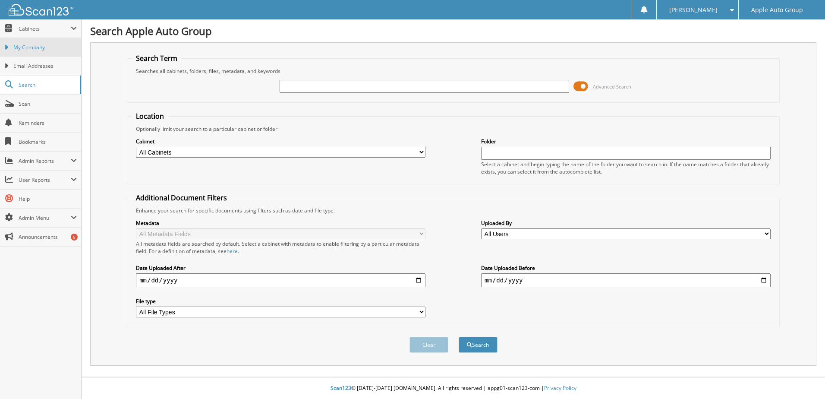 The image size is (825, 399). What do you see at coordinates (47, 142) in the screenshot?
I see `span: Bookmarks` at bounding box center [47, 142].